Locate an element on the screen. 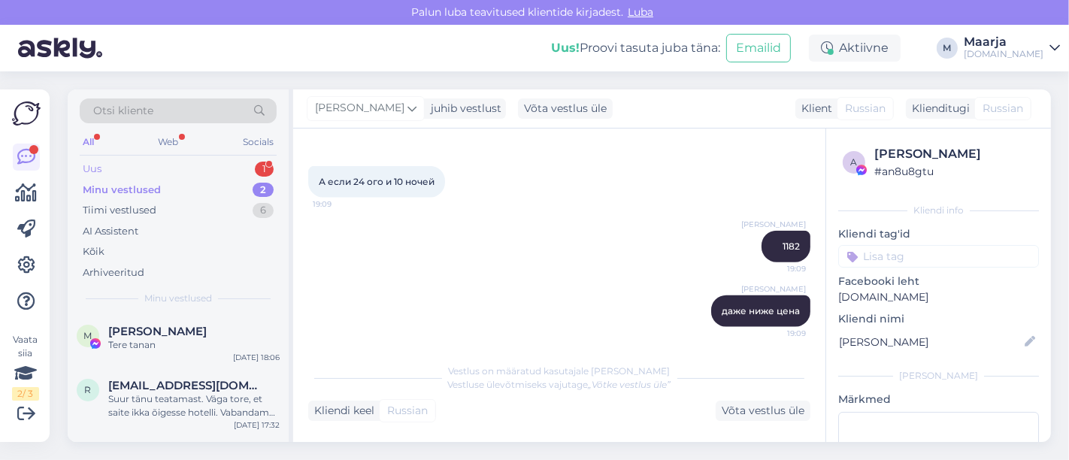  img: Askly Logo is located at coordinates (26, 113).